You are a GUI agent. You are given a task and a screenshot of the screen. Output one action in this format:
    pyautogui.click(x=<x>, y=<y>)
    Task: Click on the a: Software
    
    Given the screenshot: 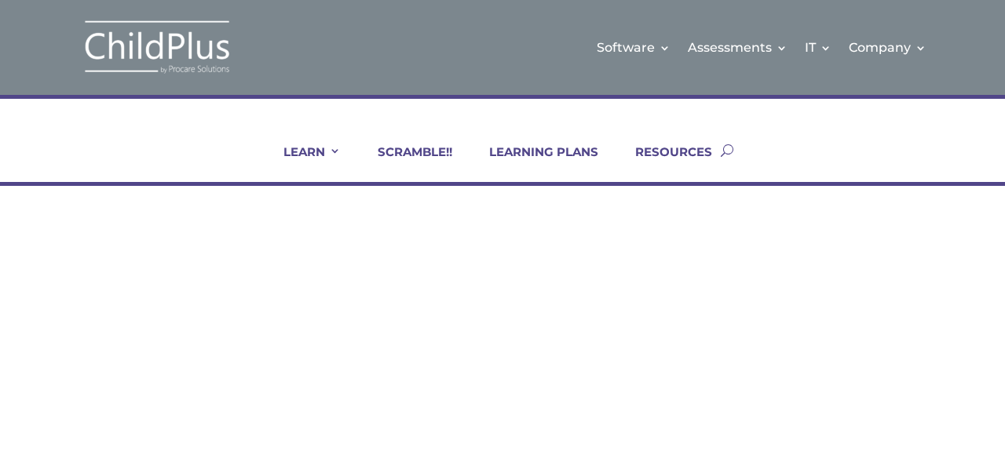 What is the action you would take?
    pyautogui.click(x=634, y=47)
    